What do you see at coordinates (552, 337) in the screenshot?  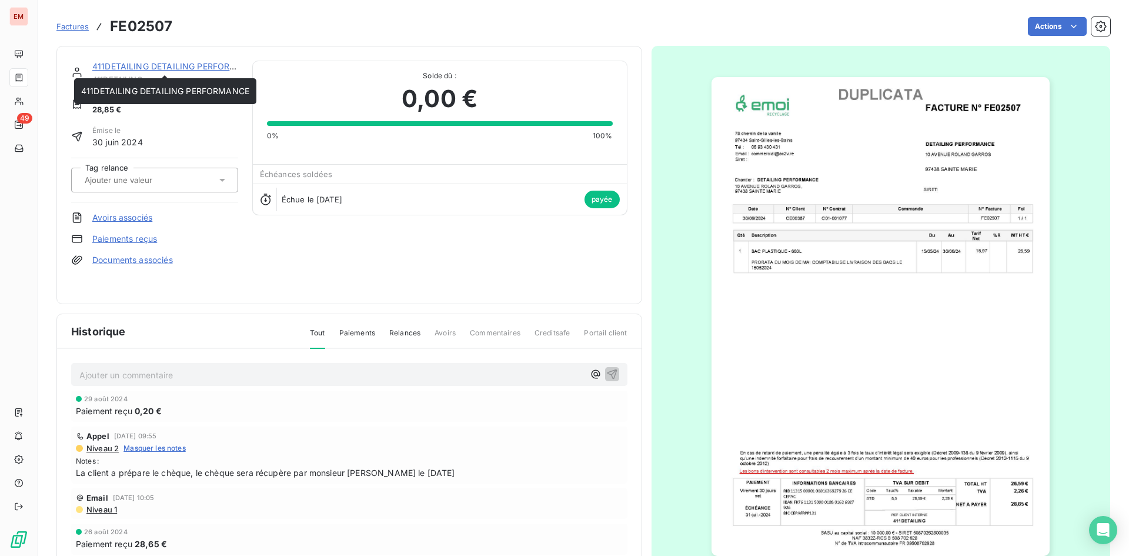 I see `span: Creditsafe` at bounding box center [552, 337].